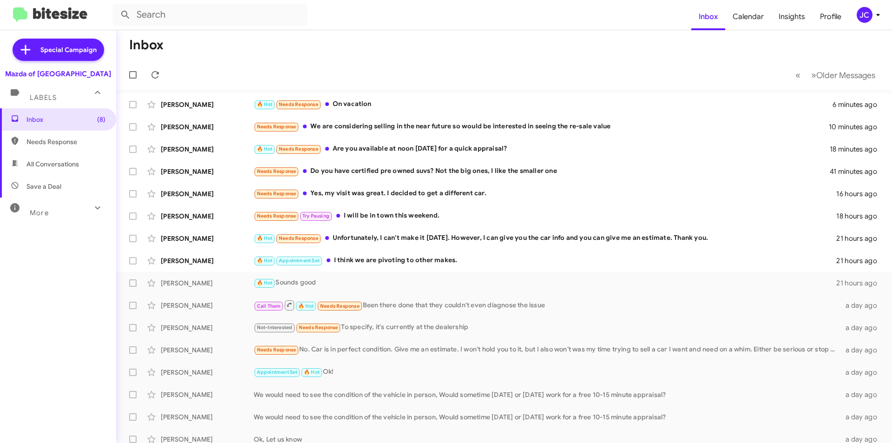 The width and height of the screenshot is (892, 443). What do you see at coordinates (748, 17) in the screenshot?
I see `span: Calendar` at bounding box center [748, 17].